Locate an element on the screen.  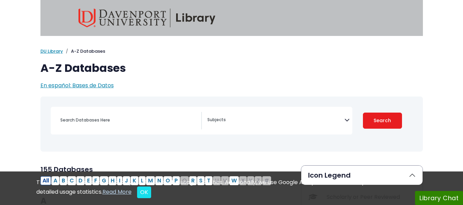
button: Filter Results I is located at coordinates (120, 181).